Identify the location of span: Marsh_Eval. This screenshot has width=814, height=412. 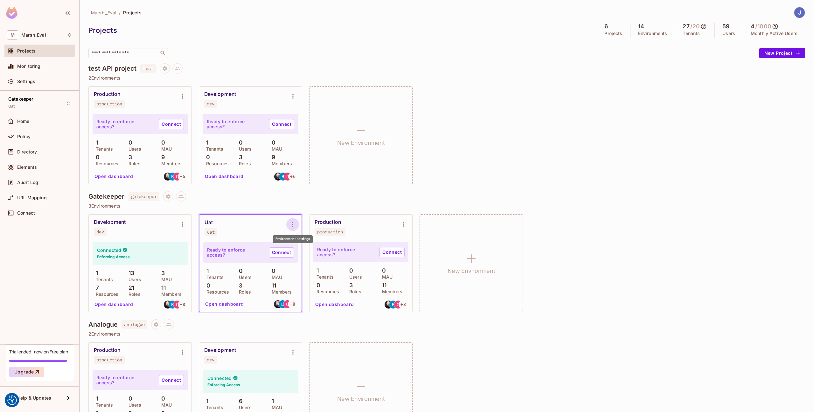
(104, 12).